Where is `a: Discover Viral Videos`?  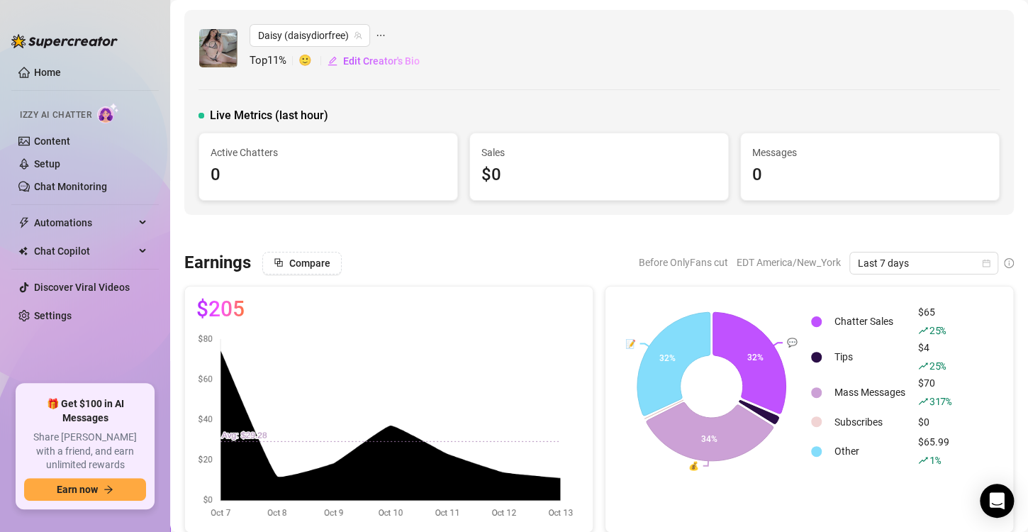 a: Discover Viral Videos is located at coordinates (82, 287).